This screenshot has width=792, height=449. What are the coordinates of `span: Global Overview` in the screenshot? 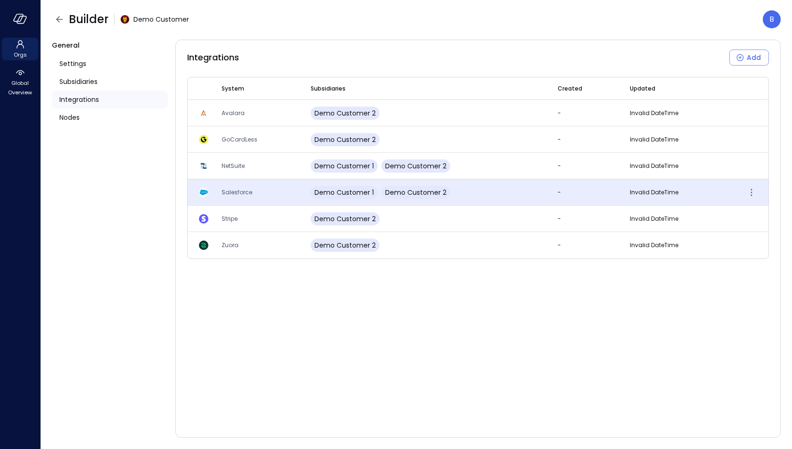 It's located at (20, 88).